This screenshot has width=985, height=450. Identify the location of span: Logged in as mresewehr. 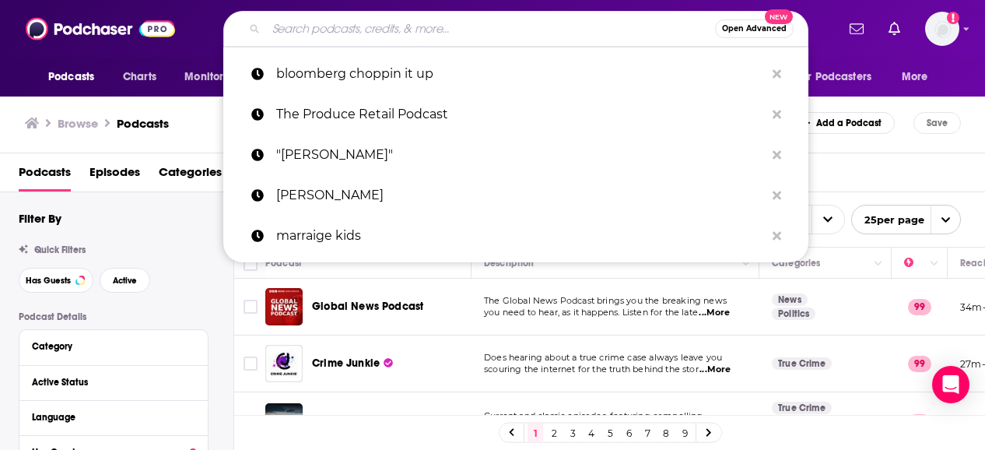
(942, 29).